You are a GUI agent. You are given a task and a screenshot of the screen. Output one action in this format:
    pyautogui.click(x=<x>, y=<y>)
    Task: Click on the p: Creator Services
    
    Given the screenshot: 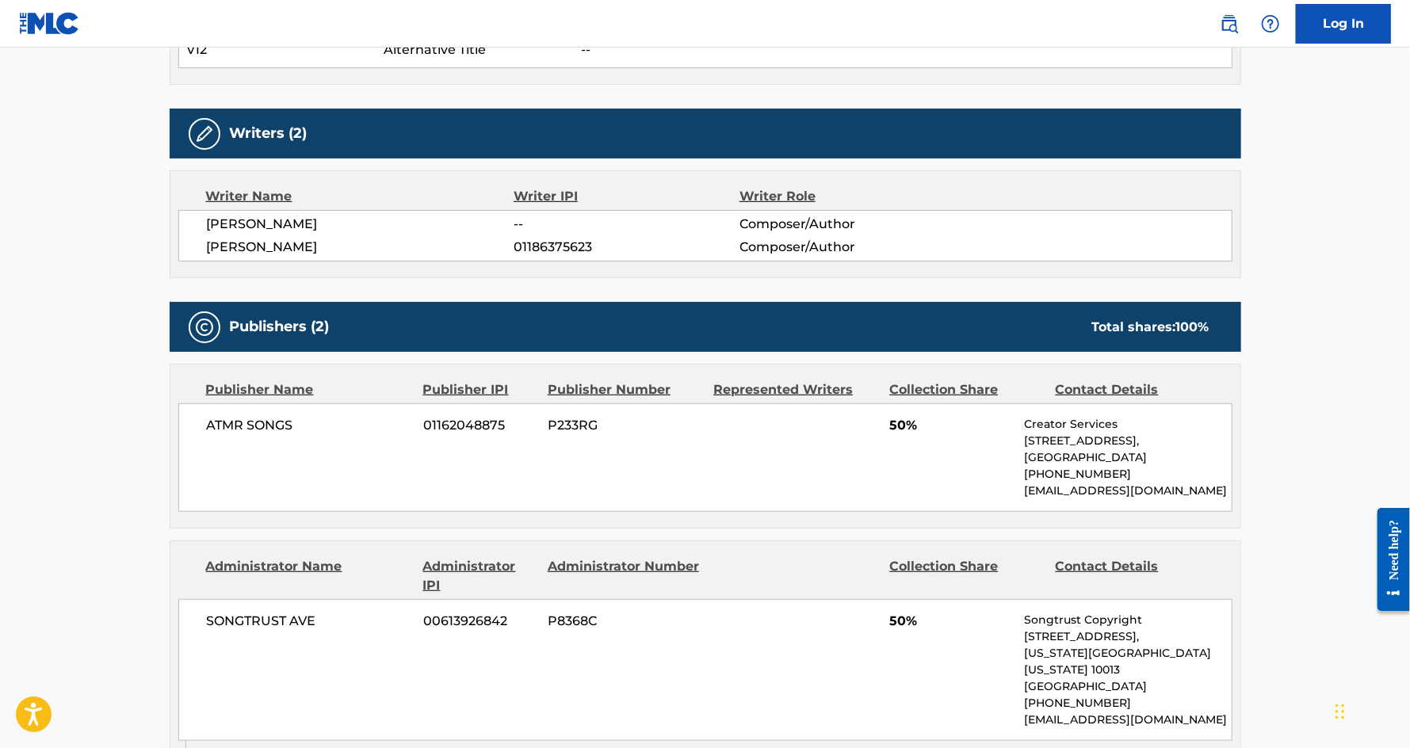 What is the action you would take?
    pyautogui.click(x=1127, y=424)
    